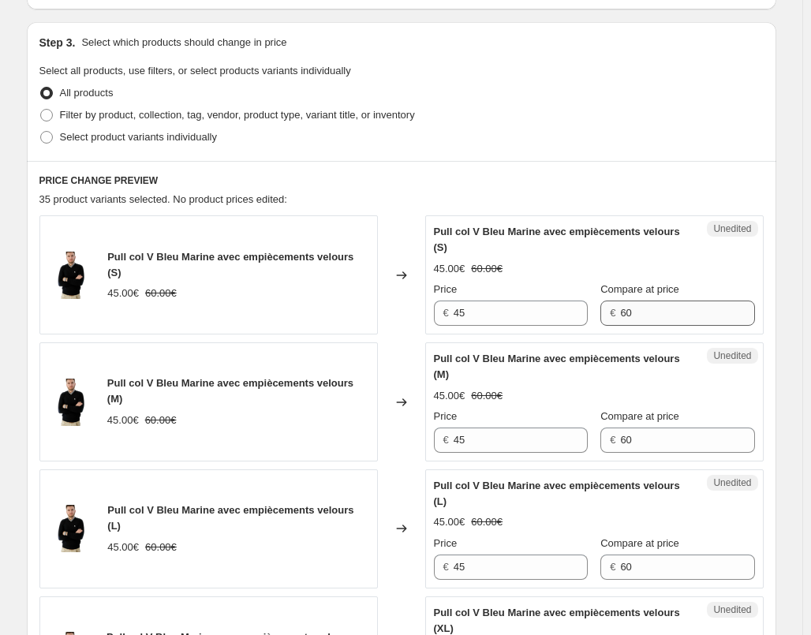  I want to click on span: Filter by product, collection, tag, vendor, product type, variant title, or inventory, so click(237, 114).